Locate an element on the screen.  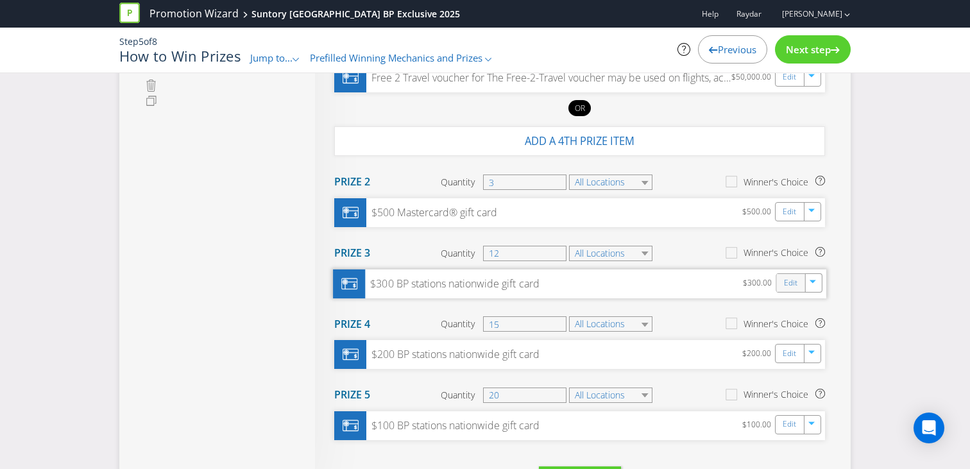
div: $200 BP stations nationwide gift card is located at coordinates (453, 354).